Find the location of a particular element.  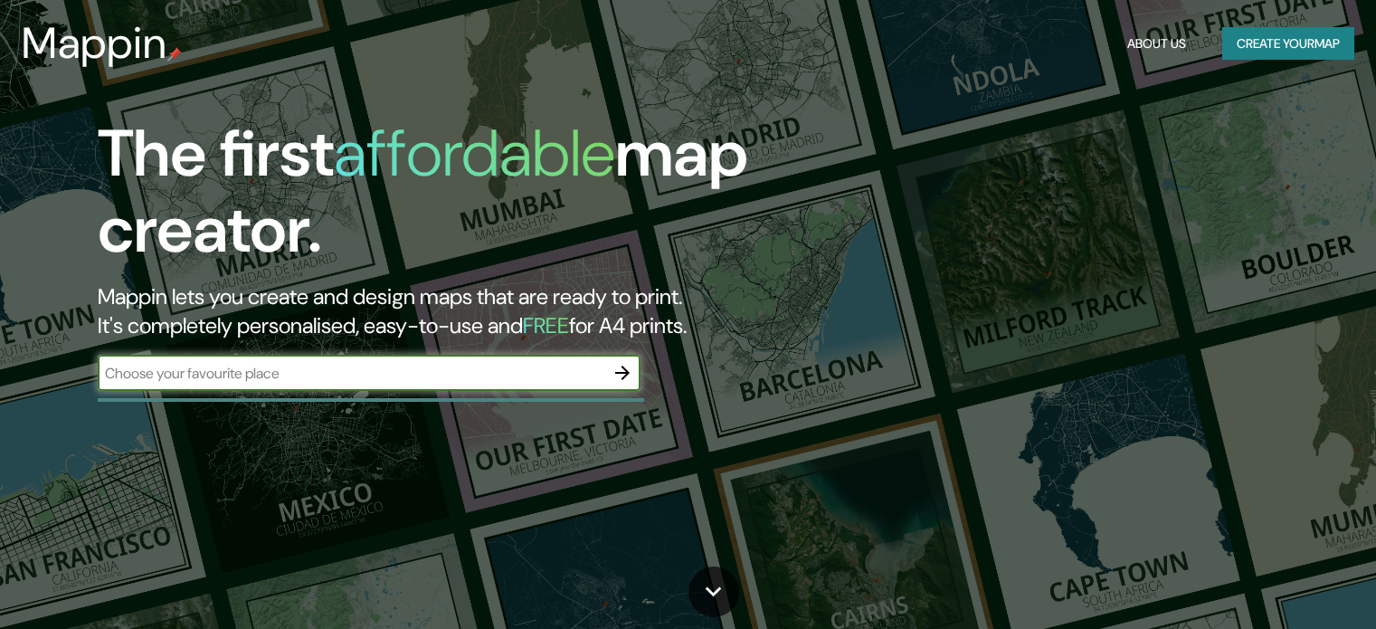

h2: Mappin lets you create and design maps that are ready to print. It's completely personalised, eas... is located at coordinates (441, 311).